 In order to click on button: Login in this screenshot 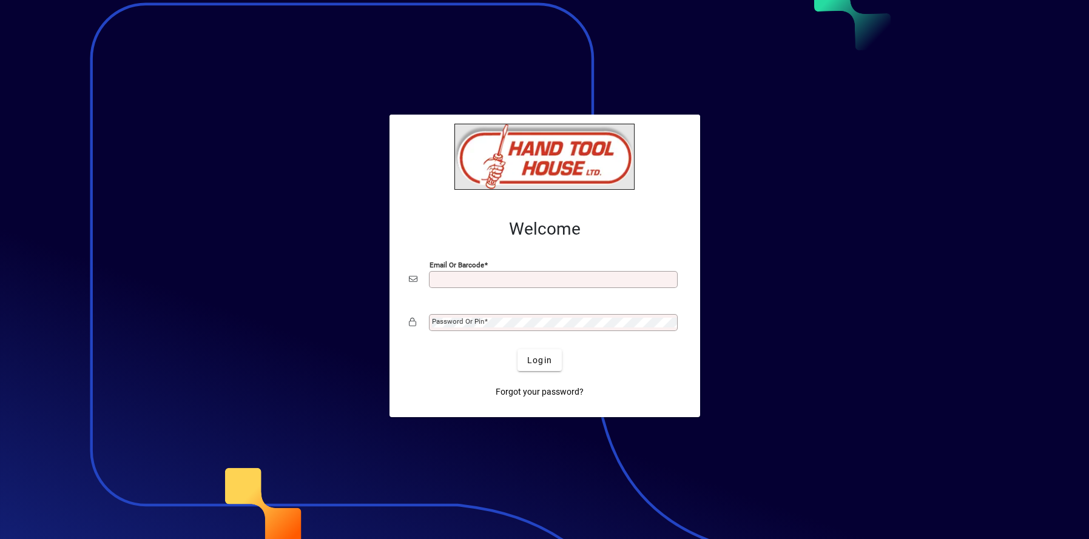, I will do `click(539, 360)`.